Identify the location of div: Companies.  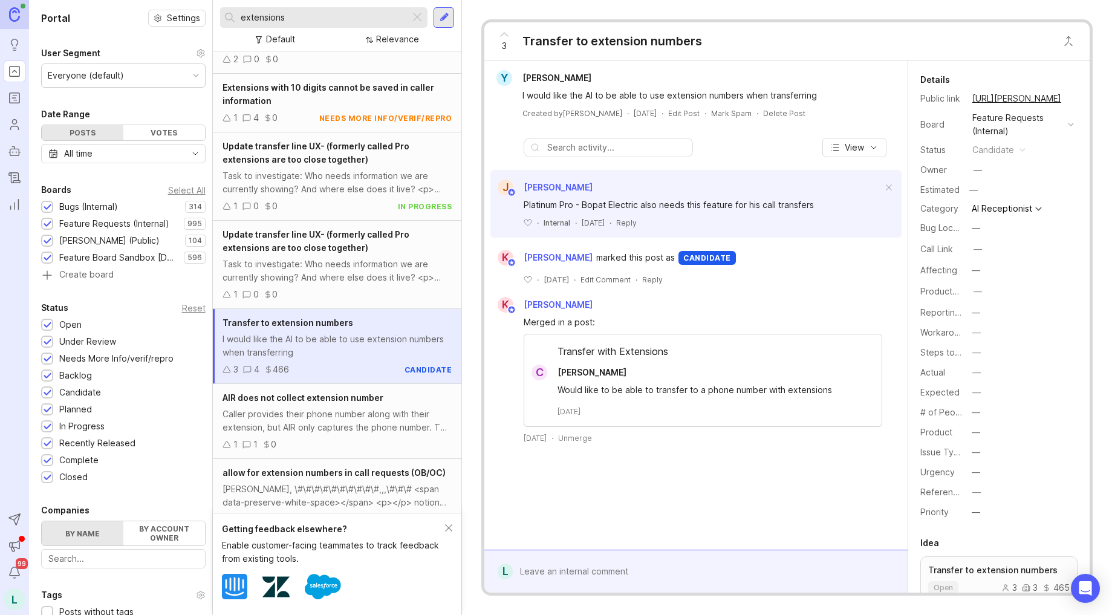
(65, 510).